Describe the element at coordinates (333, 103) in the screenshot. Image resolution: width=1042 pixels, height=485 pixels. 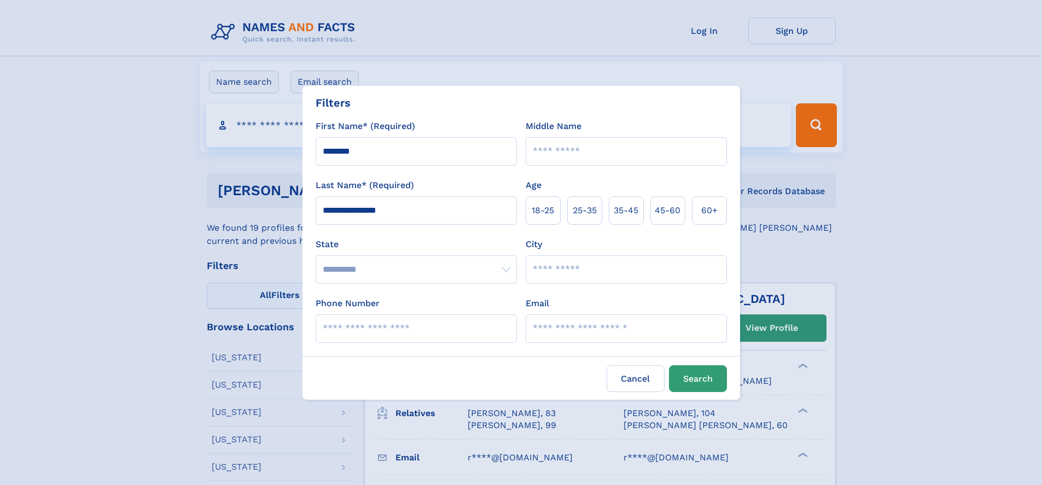
I see `div: Filters` at that location.